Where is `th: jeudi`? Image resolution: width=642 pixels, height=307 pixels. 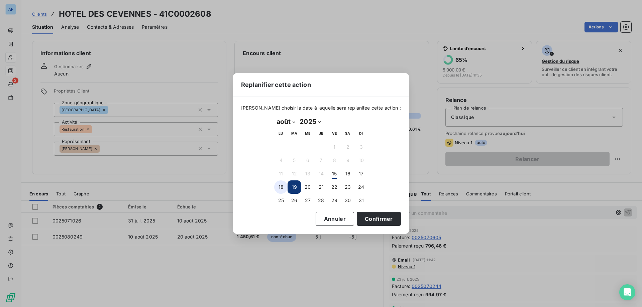
th: jeudi is located at coordinates (321, 134).